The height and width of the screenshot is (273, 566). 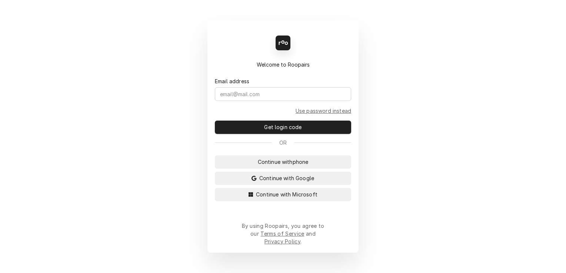 I want to click on div: Or, so click(x=283, y=143).